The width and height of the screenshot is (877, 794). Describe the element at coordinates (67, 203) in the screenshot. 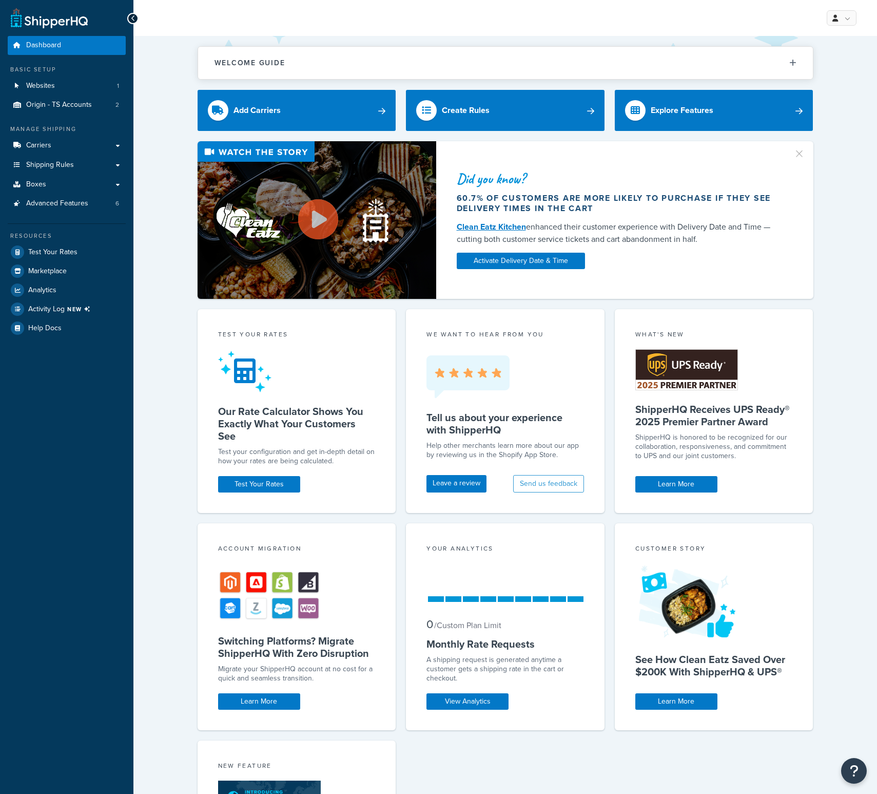

I see `a: Advanced Features6` at that location.